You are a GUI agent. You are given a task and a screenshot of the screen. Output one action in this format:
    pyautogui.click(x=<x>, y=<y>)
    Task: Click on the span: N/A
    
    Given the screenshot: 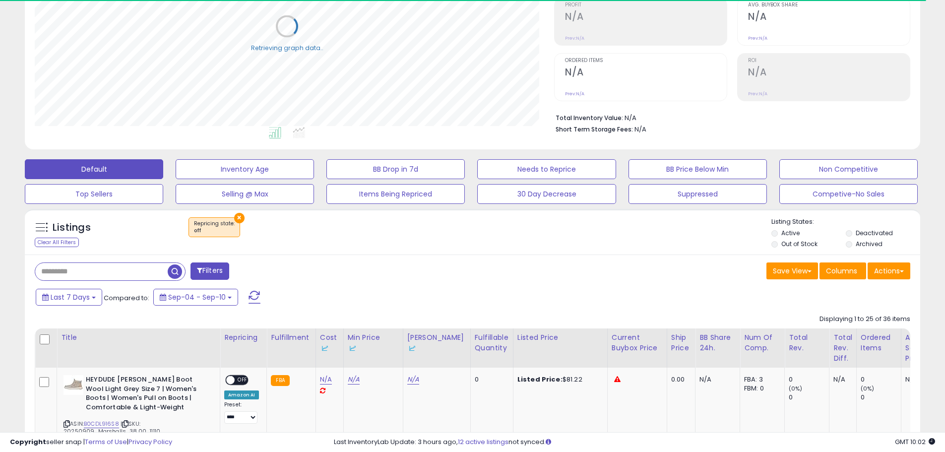 What is the action you would take?
    pyautogui.click(x=641, y=129)
    